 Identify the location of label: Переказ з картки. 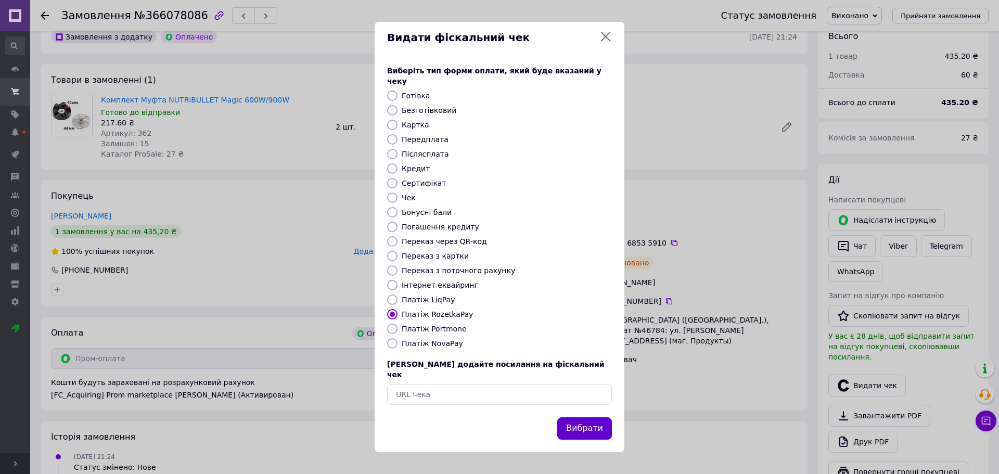
(435, 256).